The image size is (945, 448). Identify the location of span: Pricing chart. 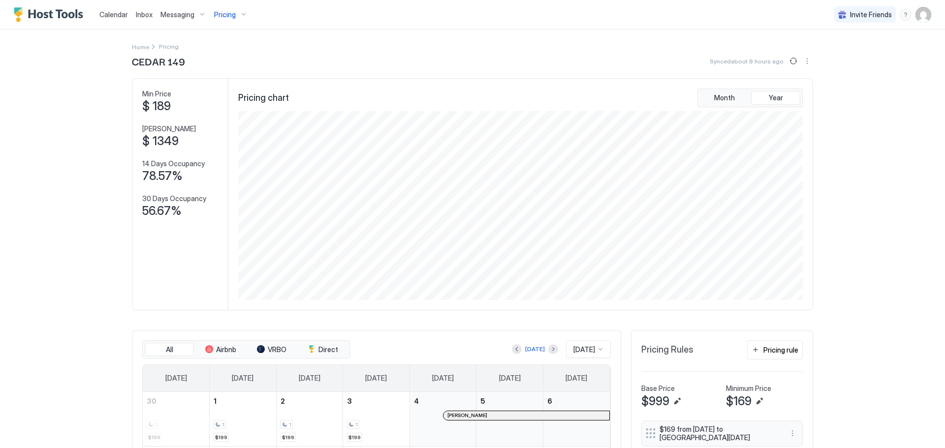
(263, 98).